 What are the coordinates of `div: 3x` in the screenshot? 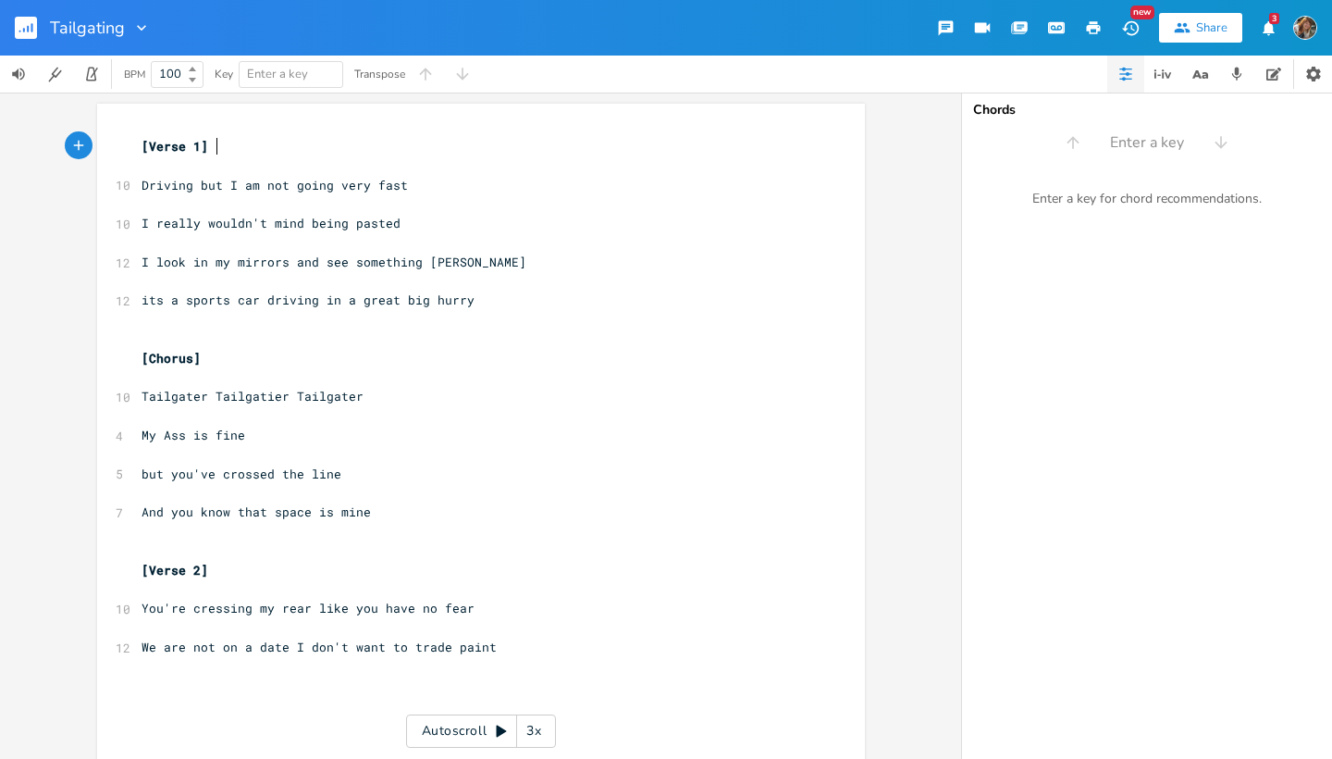 It's located at (534, 731).